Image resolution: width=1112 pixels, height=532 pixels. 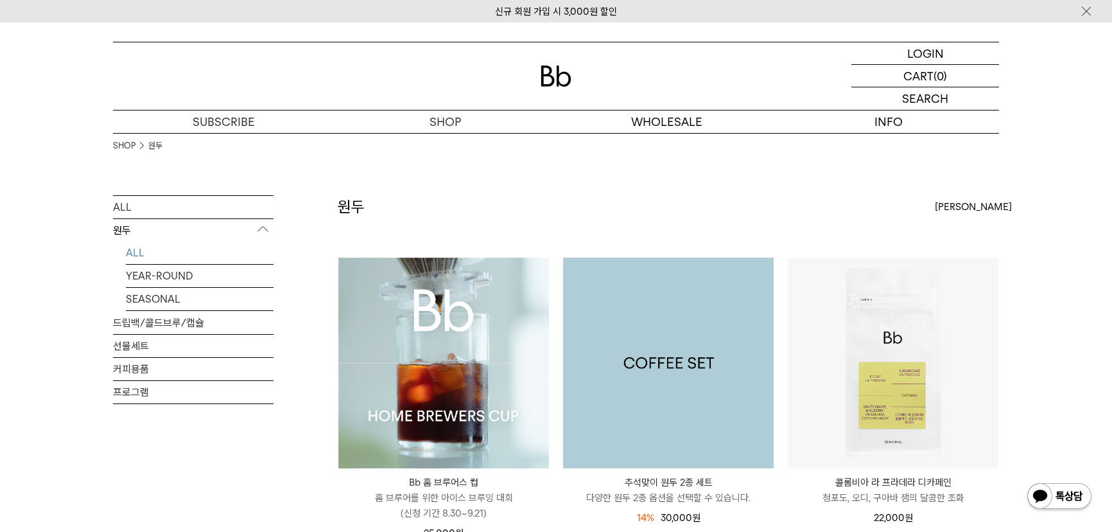 What do you see at coordinates (925, 98) in the screenshot?
I see `p: SEARCH` at bounding box center [925, 98].